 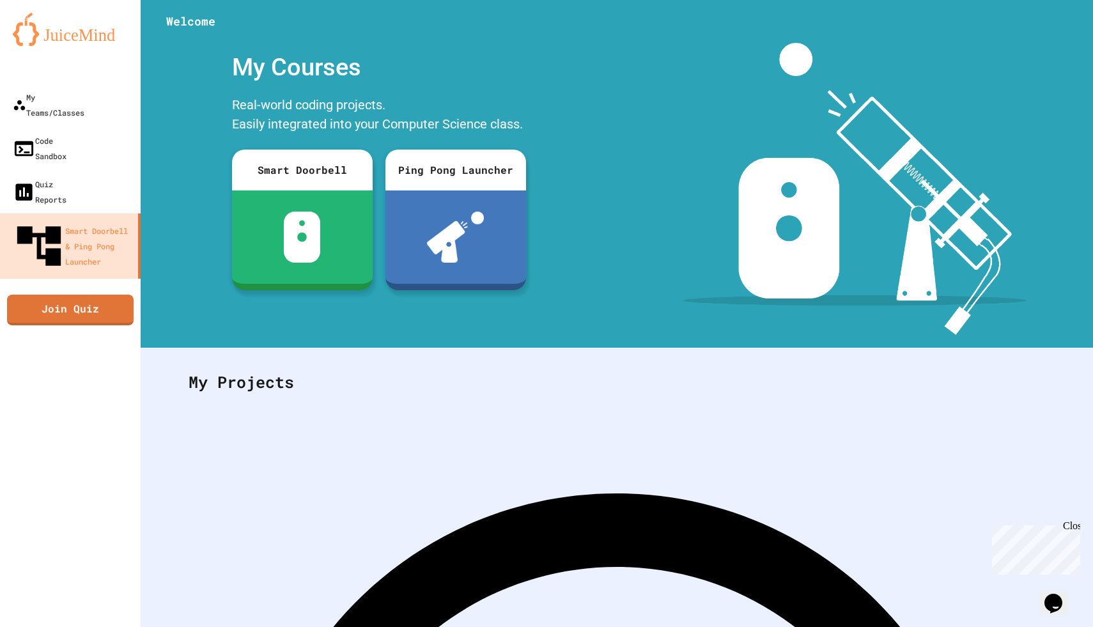 I want to click on img: ppl-with-ball.png, so click(x=455, y=237).